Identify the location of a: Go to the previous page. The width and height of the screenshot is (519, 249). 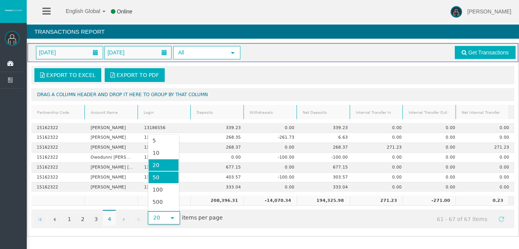
(55, 218).